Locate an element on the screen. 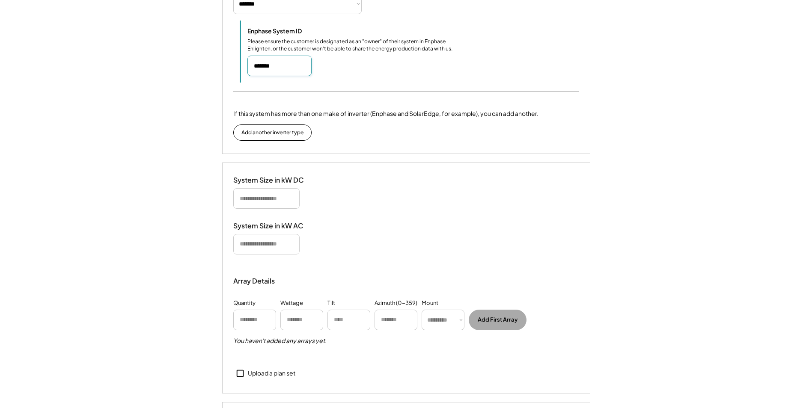 The height and width of the screenshot is (408, 812). div: Enphase System ID is located at coordinates (290, 31).